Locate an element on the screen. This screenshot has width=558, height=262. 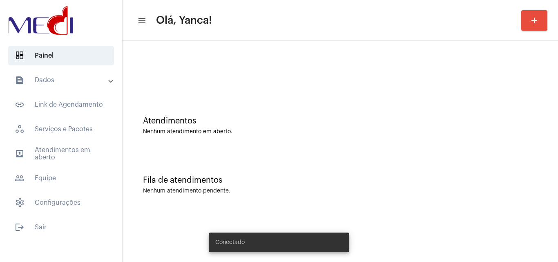
span: Olá, Yanca! is located at coordinates (184, 20).